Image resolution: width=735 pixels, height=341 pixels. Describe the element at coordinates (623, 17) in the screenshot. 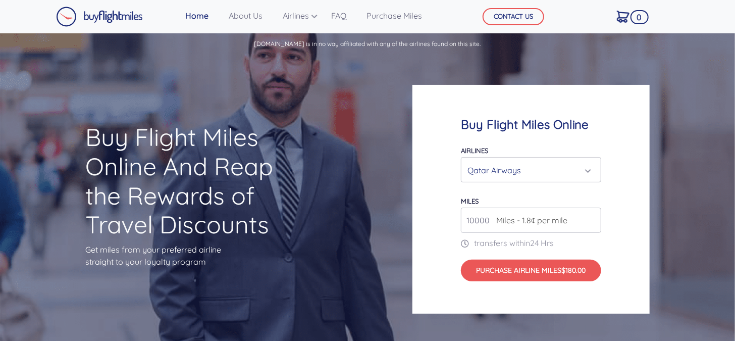

I see `img: Cart` at that location.